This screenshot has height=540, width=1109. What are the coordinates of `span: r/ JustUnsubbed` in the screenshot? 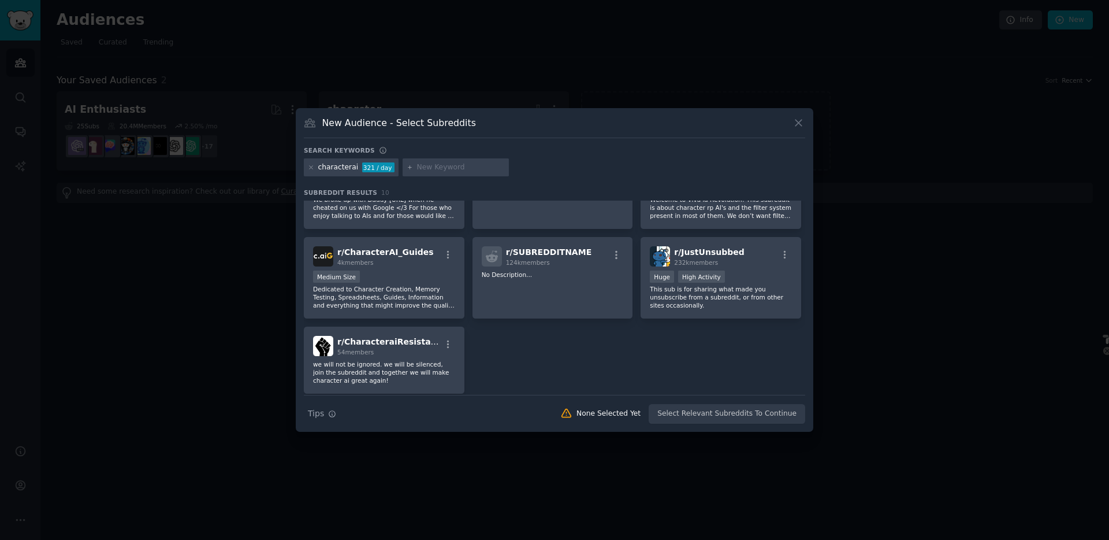 It's located at (709, 252).